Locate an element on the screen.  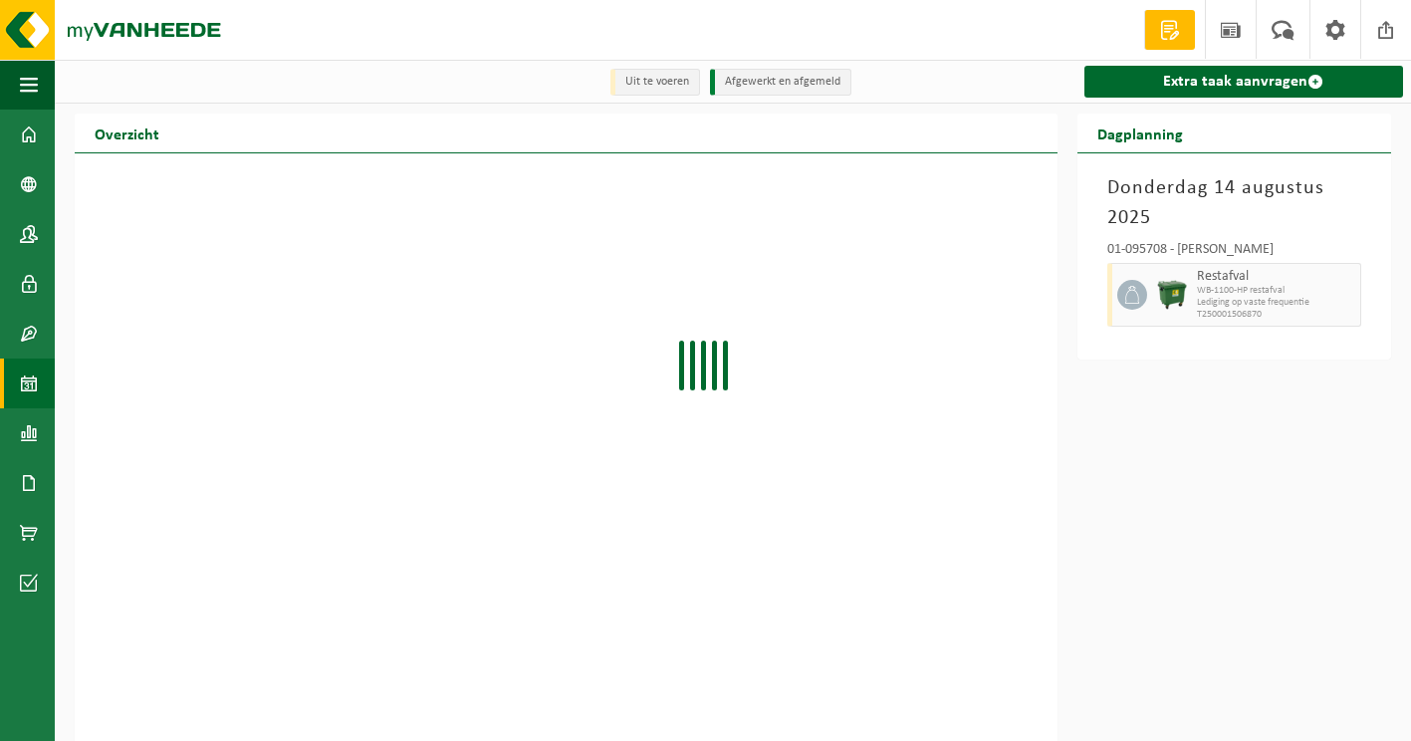
li: Uit te voeren is located at coordinates (655, 82).